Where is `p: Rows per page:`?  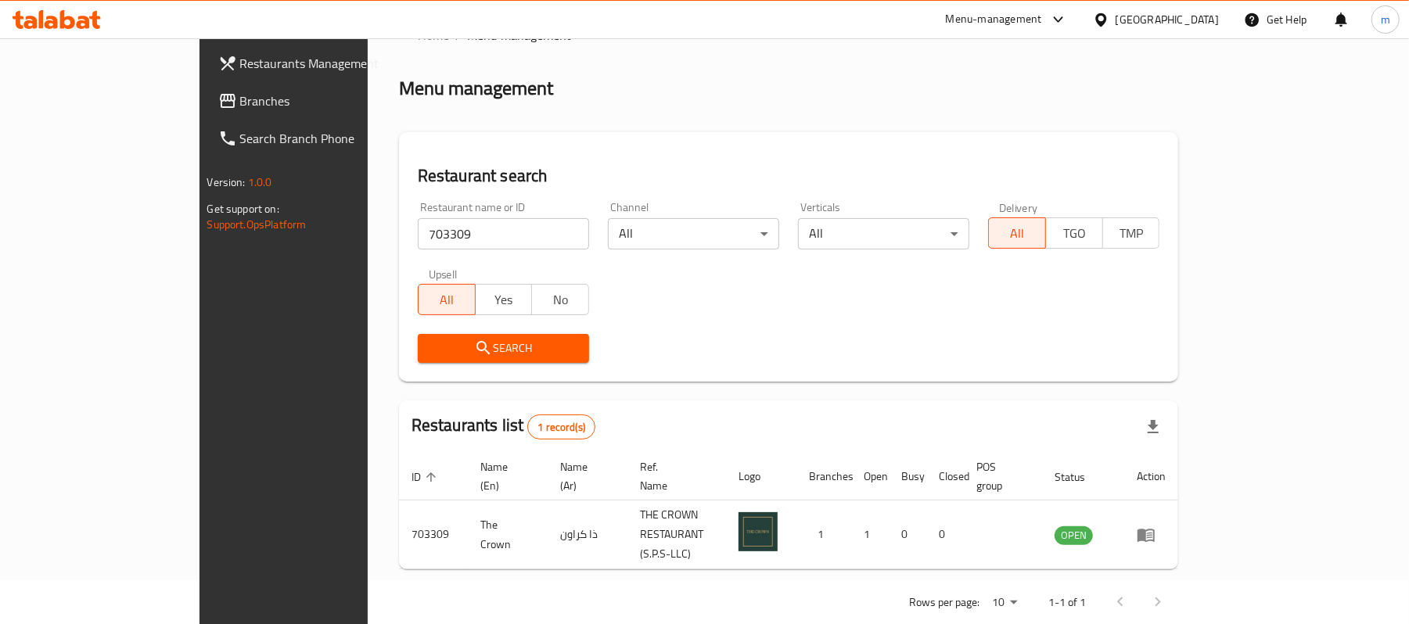 p: Rows per page: is located at coordinates (944, 602).